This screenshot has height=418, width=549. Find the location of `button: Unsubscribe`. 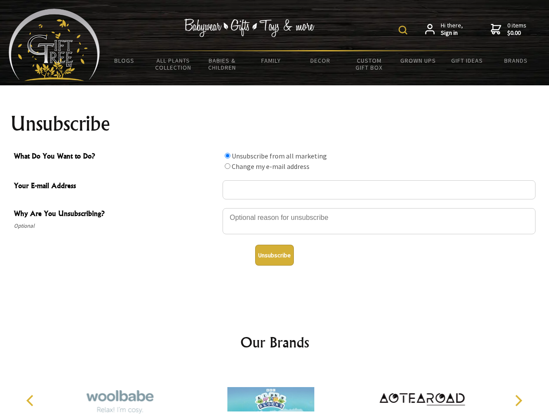

button: Unsubscribe is located at coordinates (274, 255).